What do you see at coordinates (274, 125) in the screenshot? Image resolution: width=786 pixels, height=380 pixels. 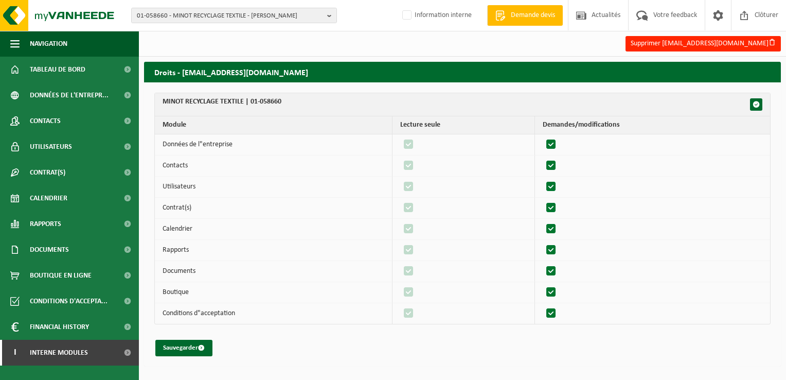 I see `th: Module` at bounding box center [274, 125].